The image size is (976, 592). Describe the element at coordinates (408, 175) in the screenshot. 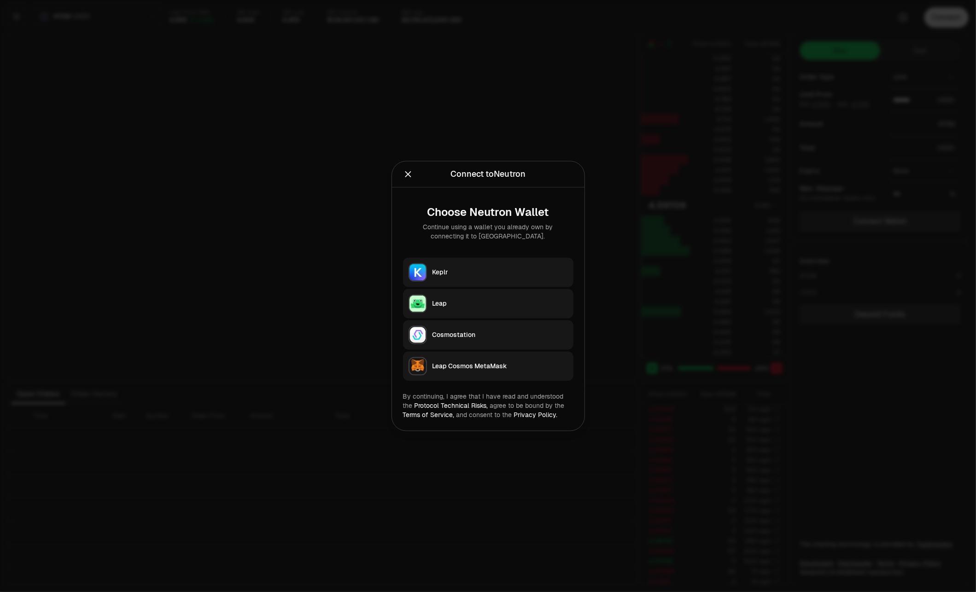

I see `button: Close` at that location.